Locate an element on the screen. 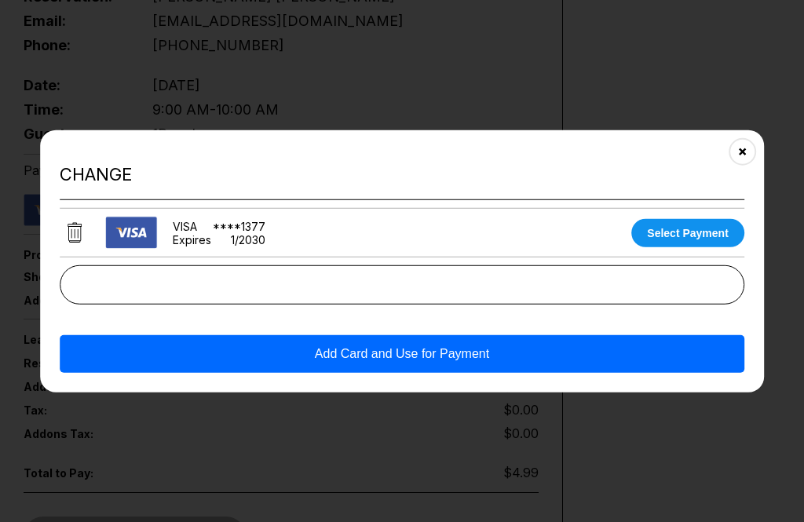  img: card is located at coordinates (131, 232).